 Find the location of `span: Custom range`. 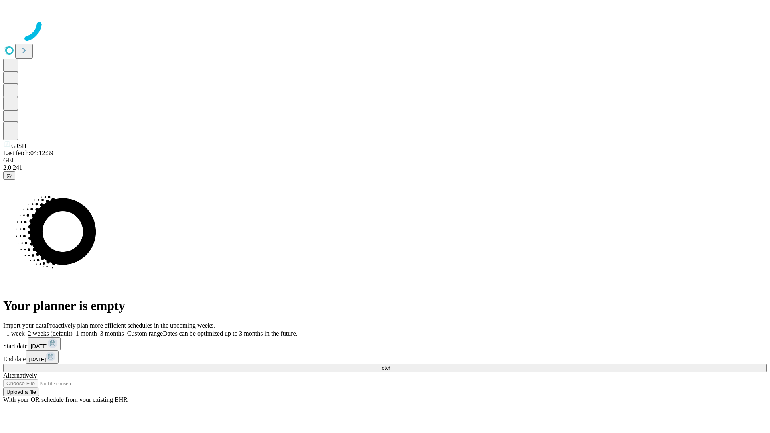

span: Custom range is located at coordinates (145, 333).